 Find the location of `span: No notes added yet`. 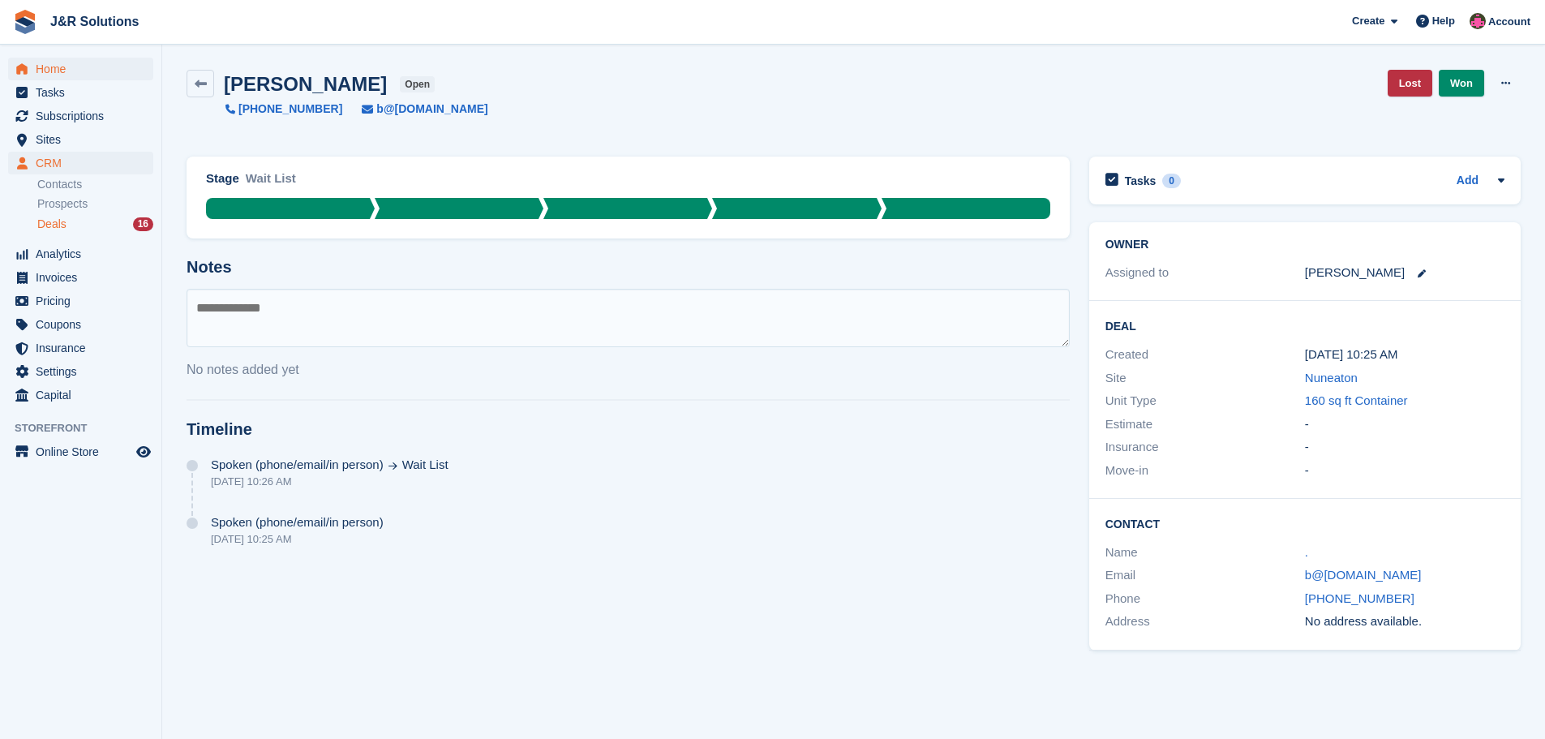

span: No notes added yet is located at coordinates (243, 369).